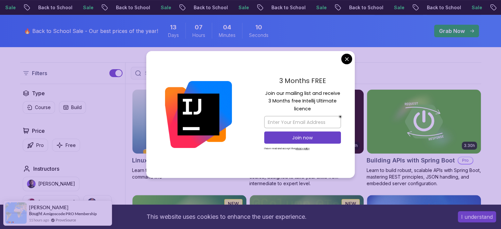 The height and width of the screenshot is (229, 501). Describe the element at coordinates (46, 169) in the screenshot. I see `h2: Instructors` at that location.